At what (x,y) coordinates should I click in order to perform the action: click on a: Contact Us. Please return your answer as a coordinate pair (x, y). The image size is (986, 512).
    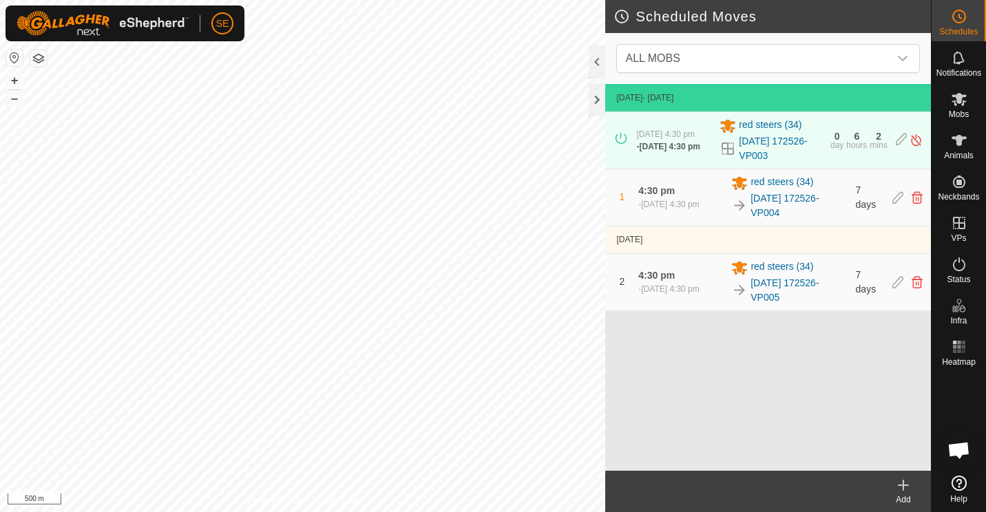
    Looking at the image, I should click on (336, 501).